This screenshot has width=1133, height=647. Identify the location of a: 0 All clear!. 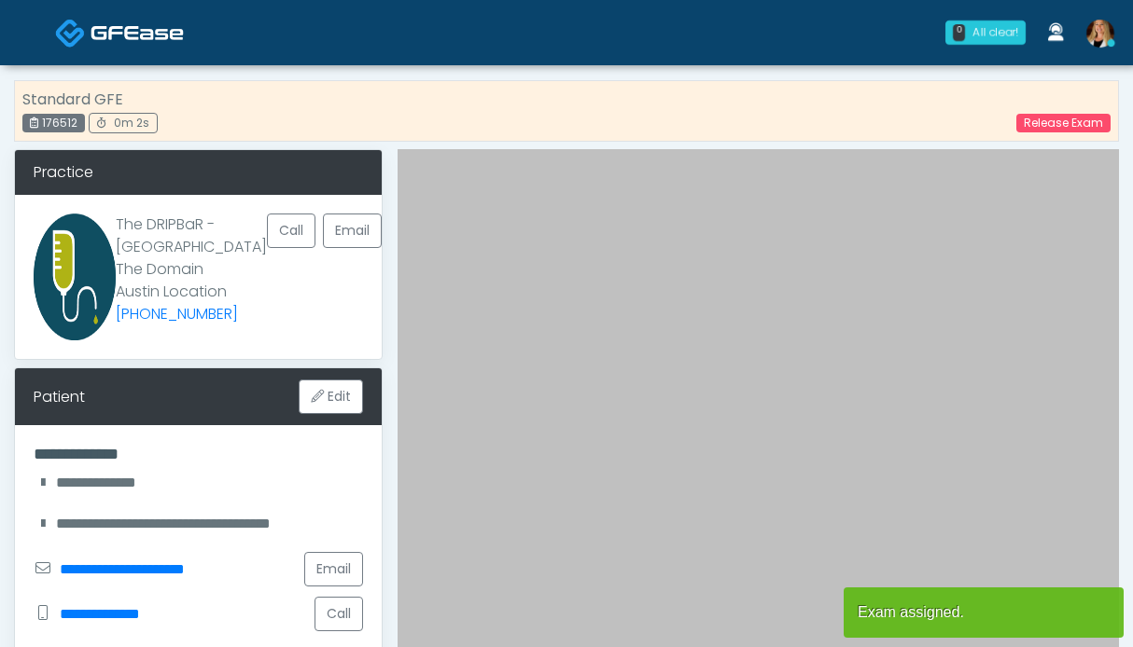
(985, 33).